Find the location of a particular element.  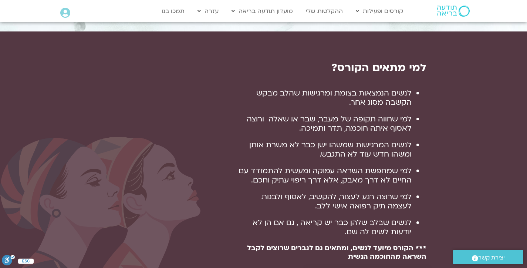

a: ההקלטות שלי is located at coordinates (324, 11).